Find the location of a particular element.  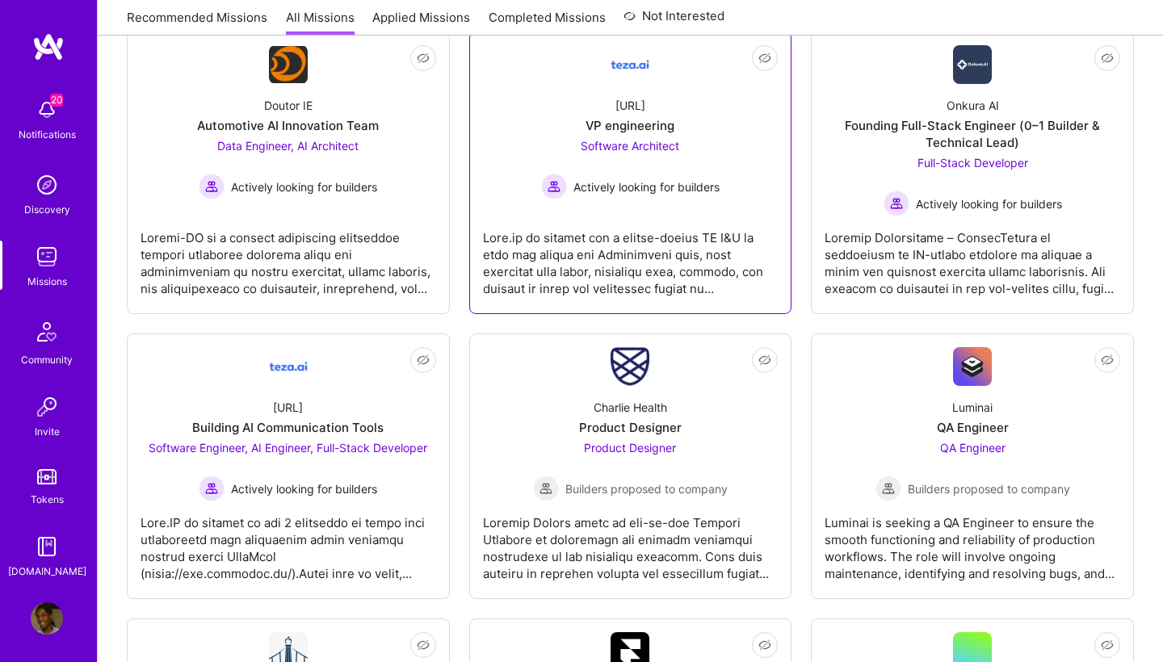

div: Invite is located at coordinates (47, 431).